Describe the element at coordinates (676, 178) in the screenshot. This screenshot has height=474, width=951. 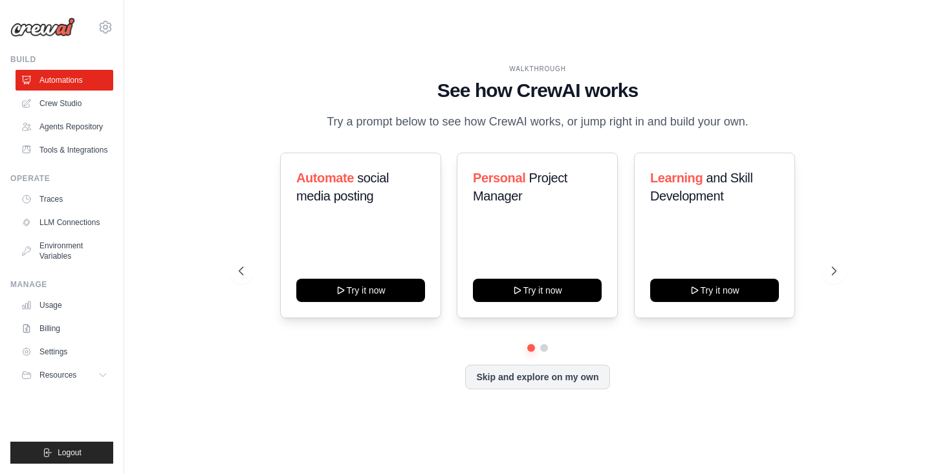
I see `span: Learning` at that location.